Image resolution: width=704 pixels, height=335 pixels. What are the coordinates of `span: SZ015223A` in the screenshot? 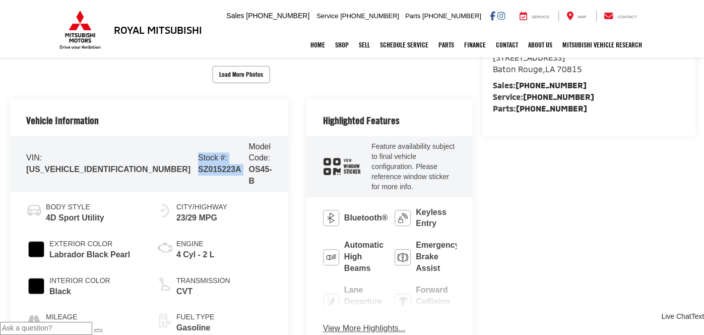 It's located at (219, 169).